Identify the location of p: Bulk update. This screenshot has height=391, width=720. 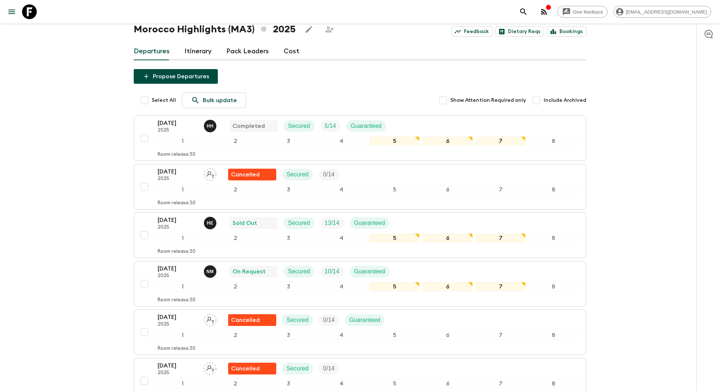
(220, 100).